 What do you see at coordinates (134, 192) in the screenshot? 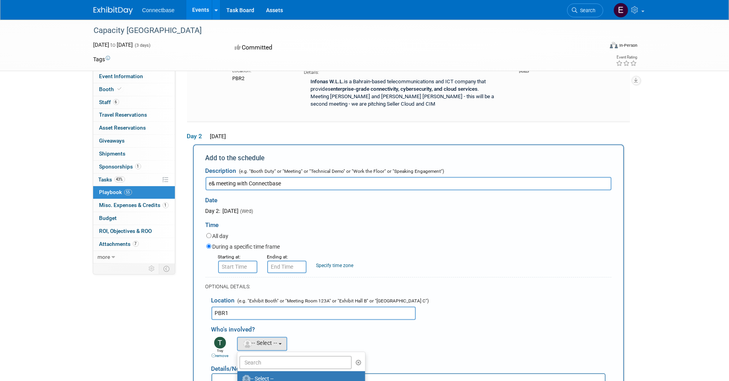
I see `a: Playbook55` at bounding box center [134, 192].